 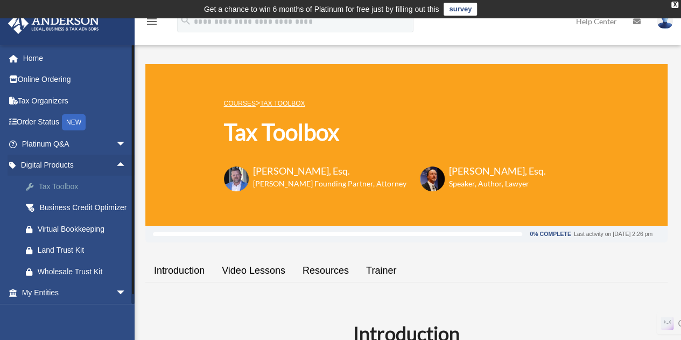 What do you see at coordinates (381, 270) in the screenshot?
I see `a: Trainer` at bounding box center [381, 270].